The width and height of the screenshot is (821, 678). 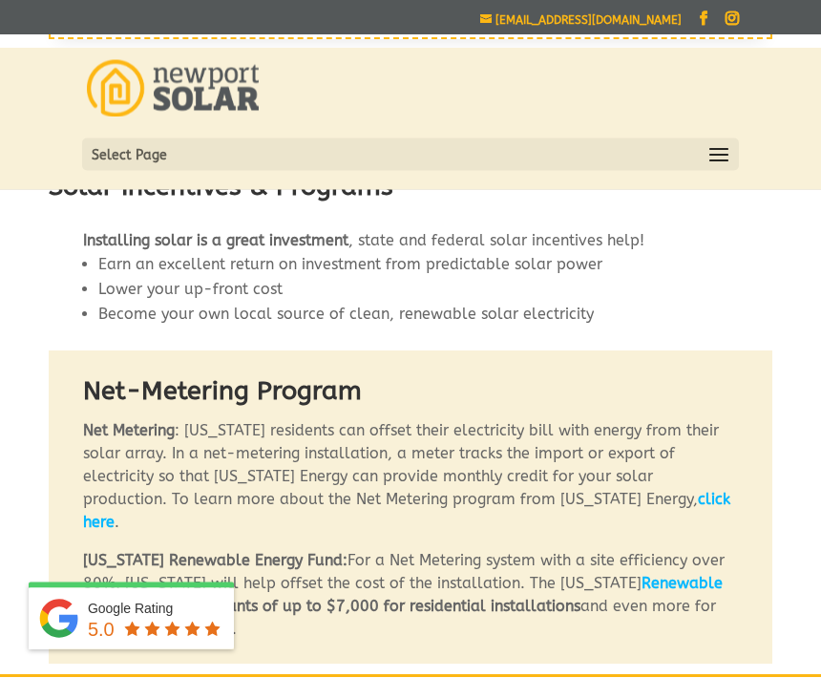 What do you see at coordinates (190, 289) in the screenshot?
I see `span: Lower your up-front cost` at bounding box center [190, 289].